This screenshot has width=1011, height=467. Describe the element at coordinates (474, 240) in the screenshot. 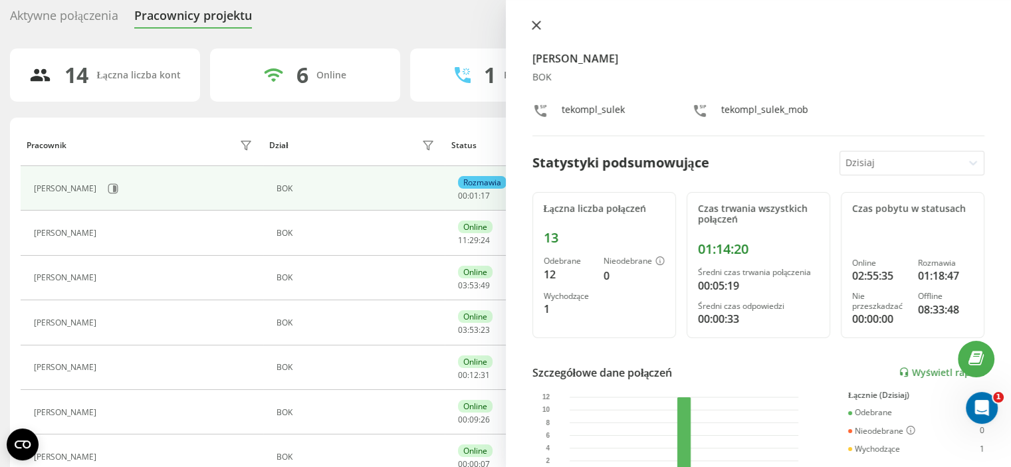

I see `span: 29` at that location.